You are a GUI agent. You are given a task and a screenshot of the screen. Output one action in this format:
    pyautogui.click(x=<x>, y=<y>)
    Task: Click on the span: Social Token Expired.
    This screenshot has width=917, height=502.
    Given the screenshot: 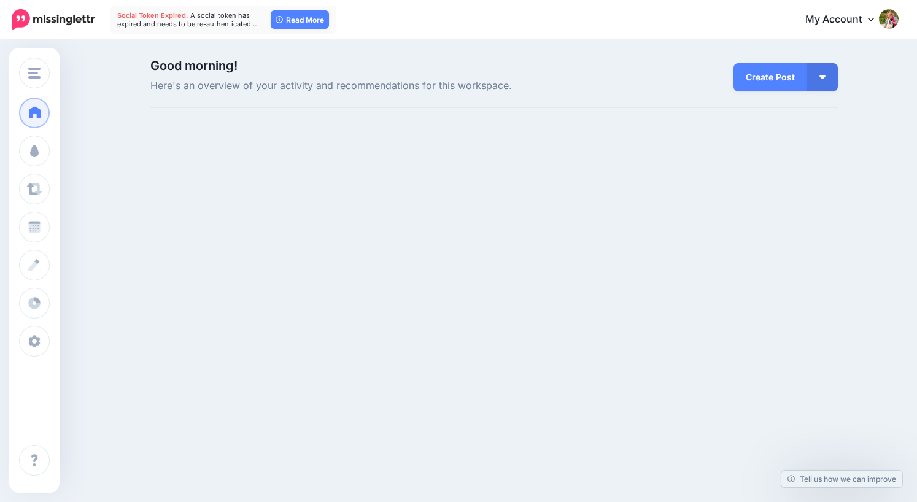 What is the action you would take?
    pyautogui.click(x=153, y=15)
    